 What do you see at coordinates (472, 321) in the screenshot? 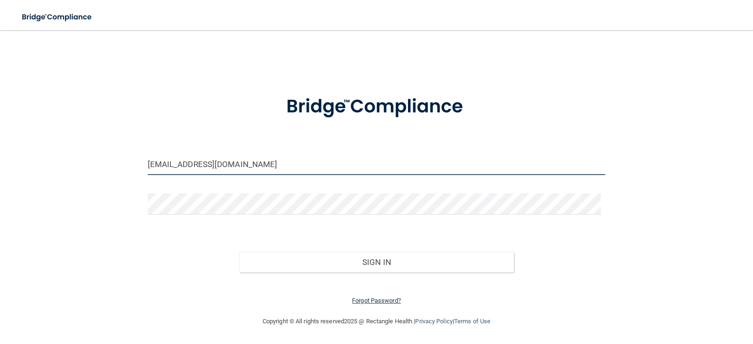
I see `a: Terms of Use` at bounding box center [472, 321].